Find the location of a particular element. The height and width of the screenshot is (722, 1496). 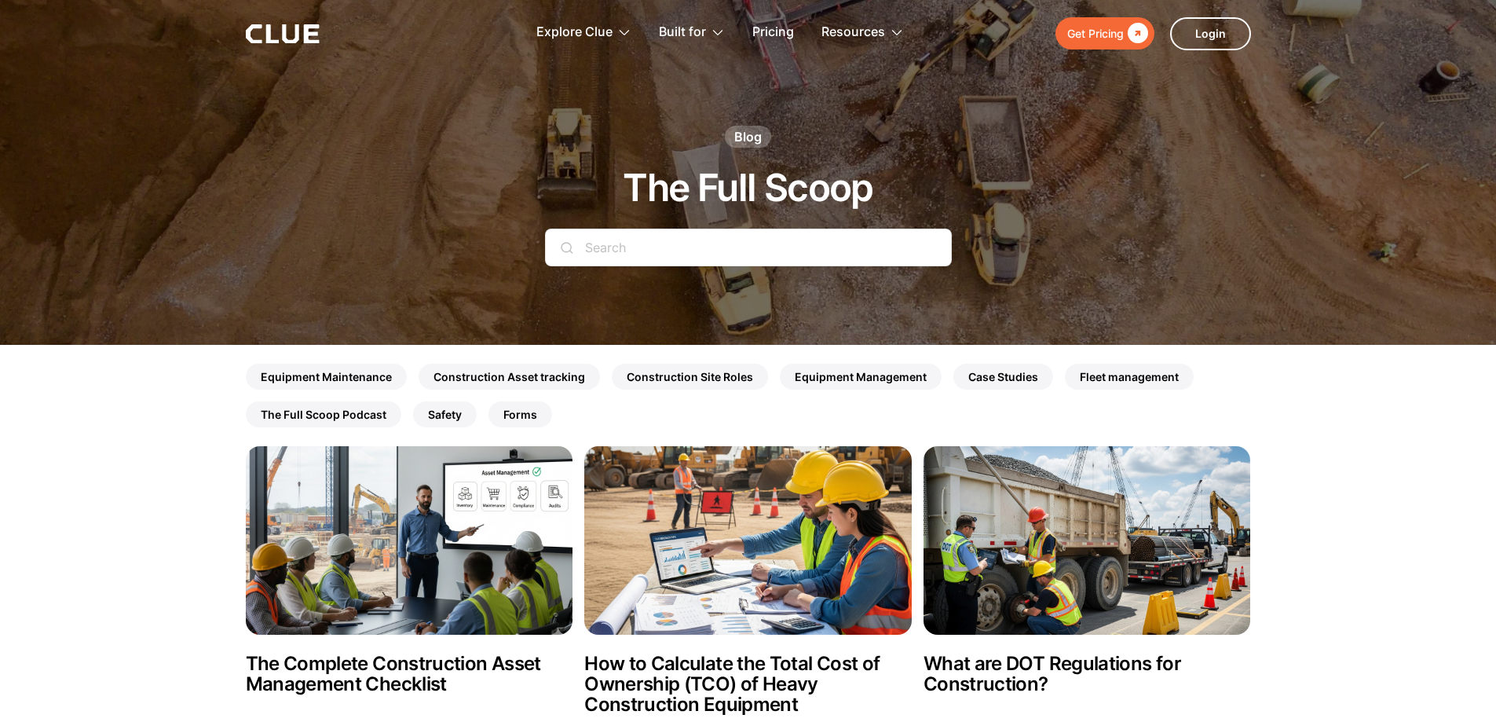

a: Case Studies is located at coordinates (1003, 376).